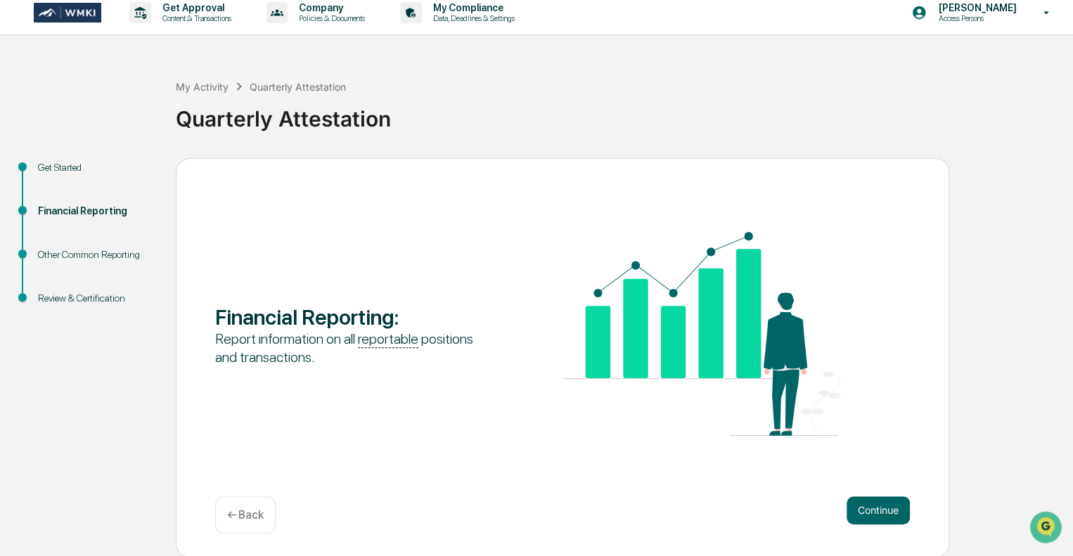 The height and width of the screenshot is (556, 1073). I want to click on p: ← Back, so click(245, 515).